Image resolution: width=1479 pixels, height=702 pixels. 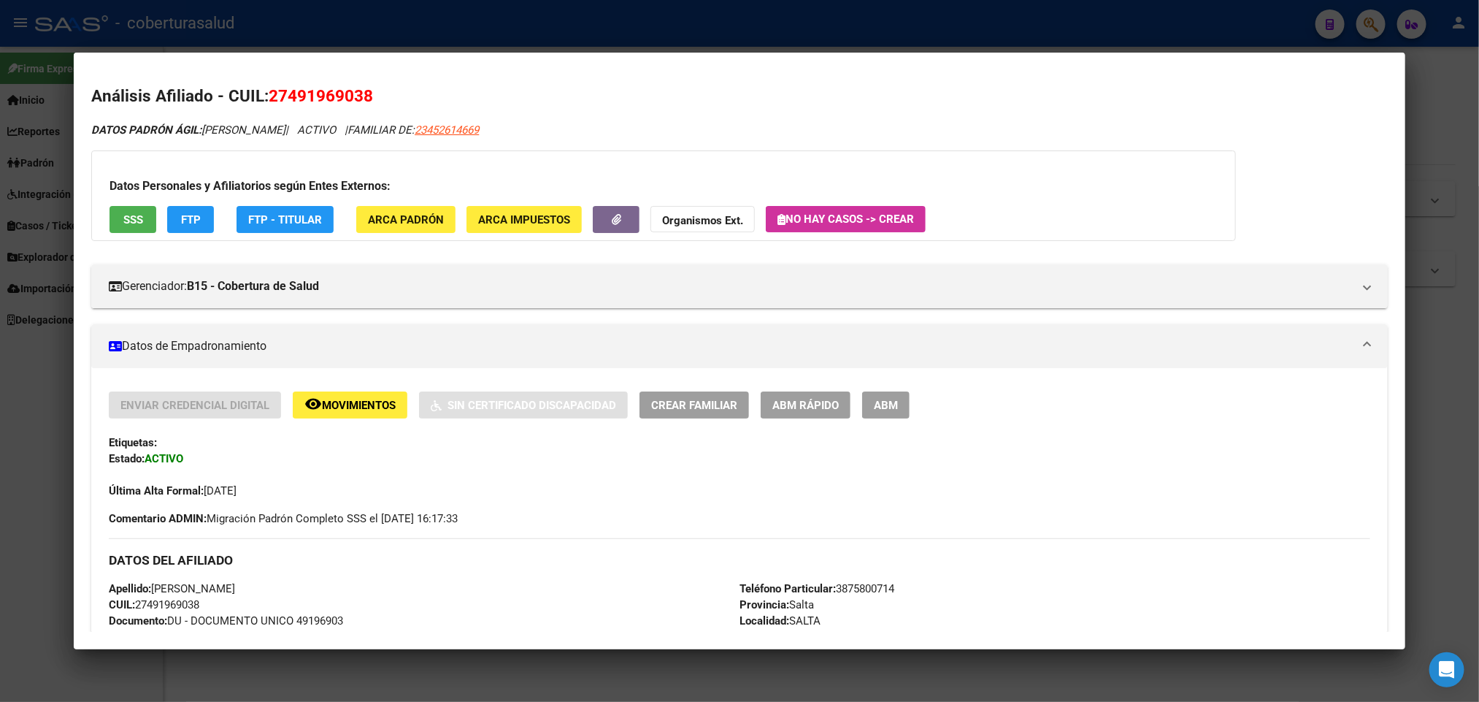 What do you see at coordinates (406, 219) in the screenshot?
I see `button: ARCA Padrón` at bounding box center [406, 219].